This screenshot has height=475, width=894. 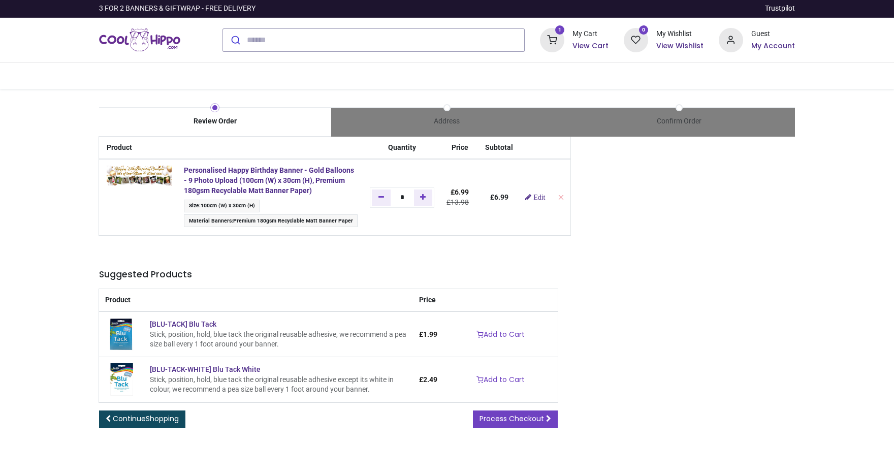 What do you see at coordinates (539, 197) in the screenshot?
I see `span: Edit` at bounding box center [539, 197].